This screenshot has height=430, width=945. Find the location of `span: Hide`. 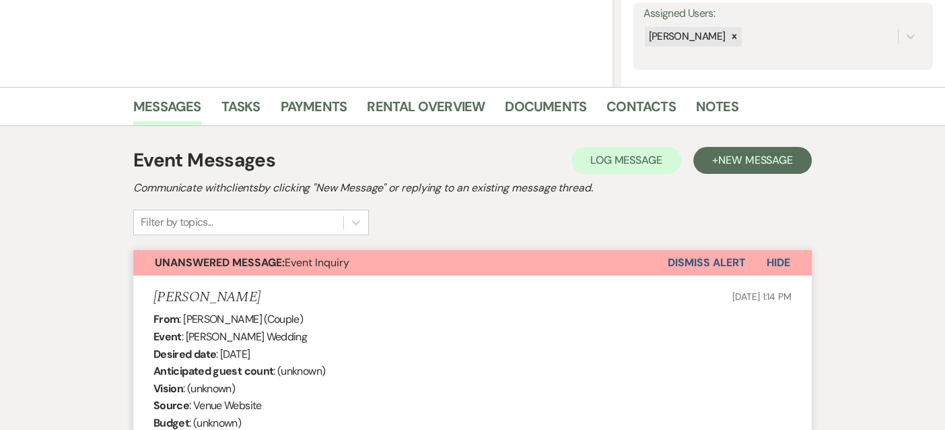

span: Hide is located at coordinates (778, 262).